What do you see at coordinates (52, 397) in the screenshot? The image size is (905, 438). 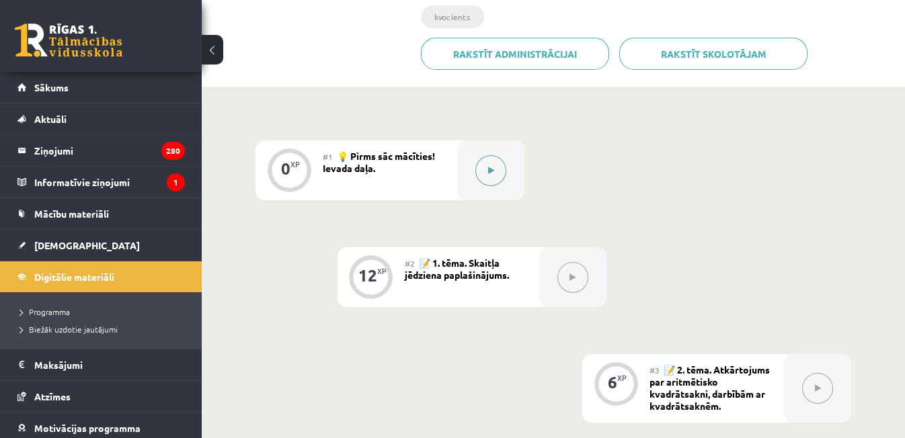 I see `span: Atzīmes` at bounding box center [52, 397].